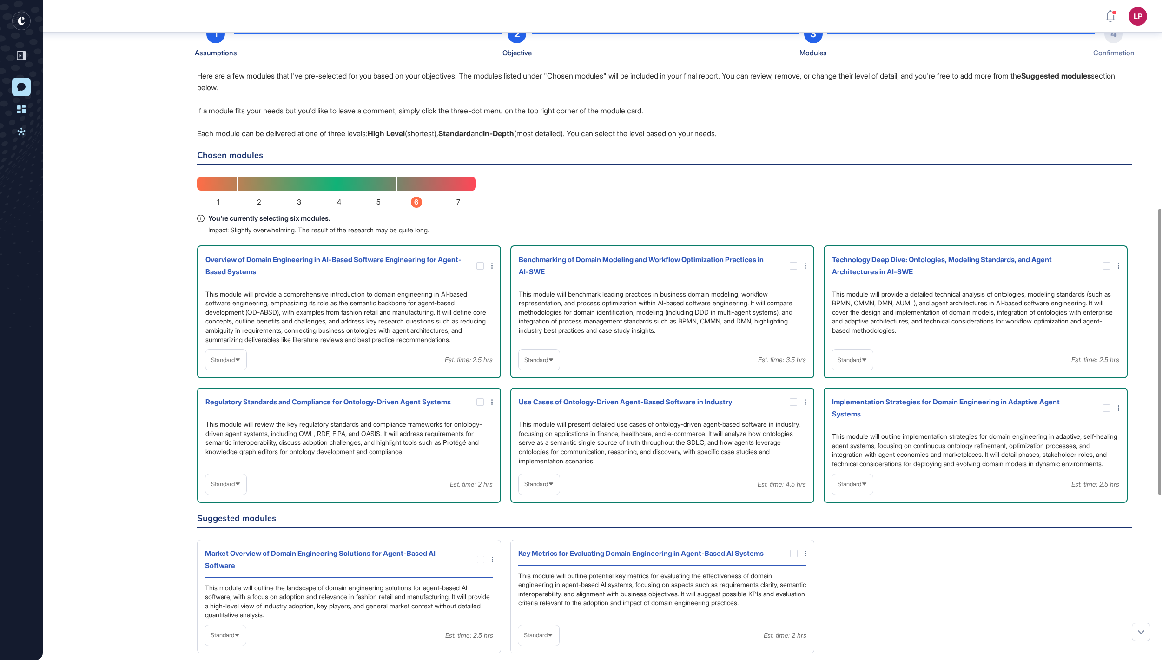 The width and height of the screenshot is (1162, 660). I want to click on span: 5, so click(378, 202).